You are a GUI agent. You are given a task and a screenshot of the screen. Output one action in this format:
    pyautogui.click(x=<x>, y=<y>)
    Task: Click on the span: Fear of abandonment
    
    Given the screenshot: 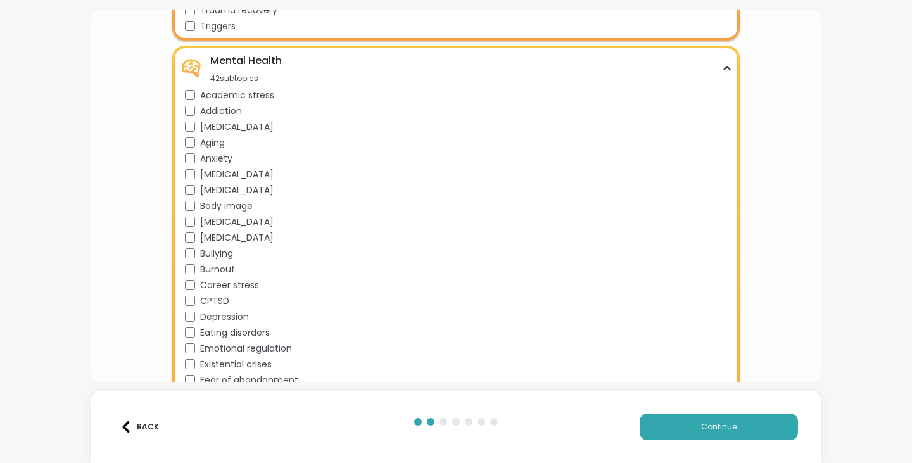 What is the action you would take?
    pyautogui.click(x=249, y=380)
    